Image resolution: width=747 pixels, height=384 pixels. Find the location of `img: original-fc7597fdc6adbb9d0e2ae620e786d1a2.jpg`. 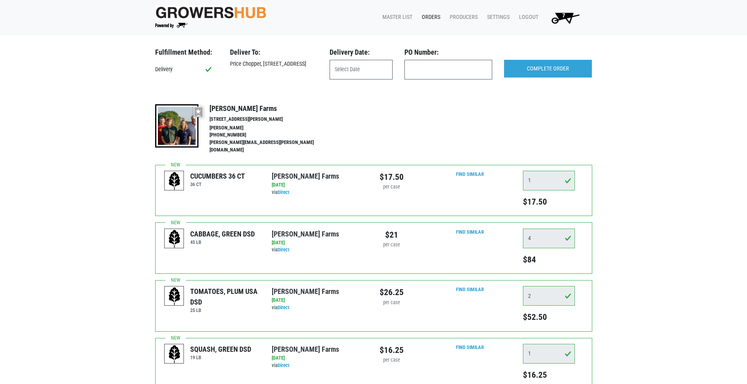

img: original-fc7597fdc6adbb9d0e2ae620e786d1a2.jpg is located at coordinates (211, 12).